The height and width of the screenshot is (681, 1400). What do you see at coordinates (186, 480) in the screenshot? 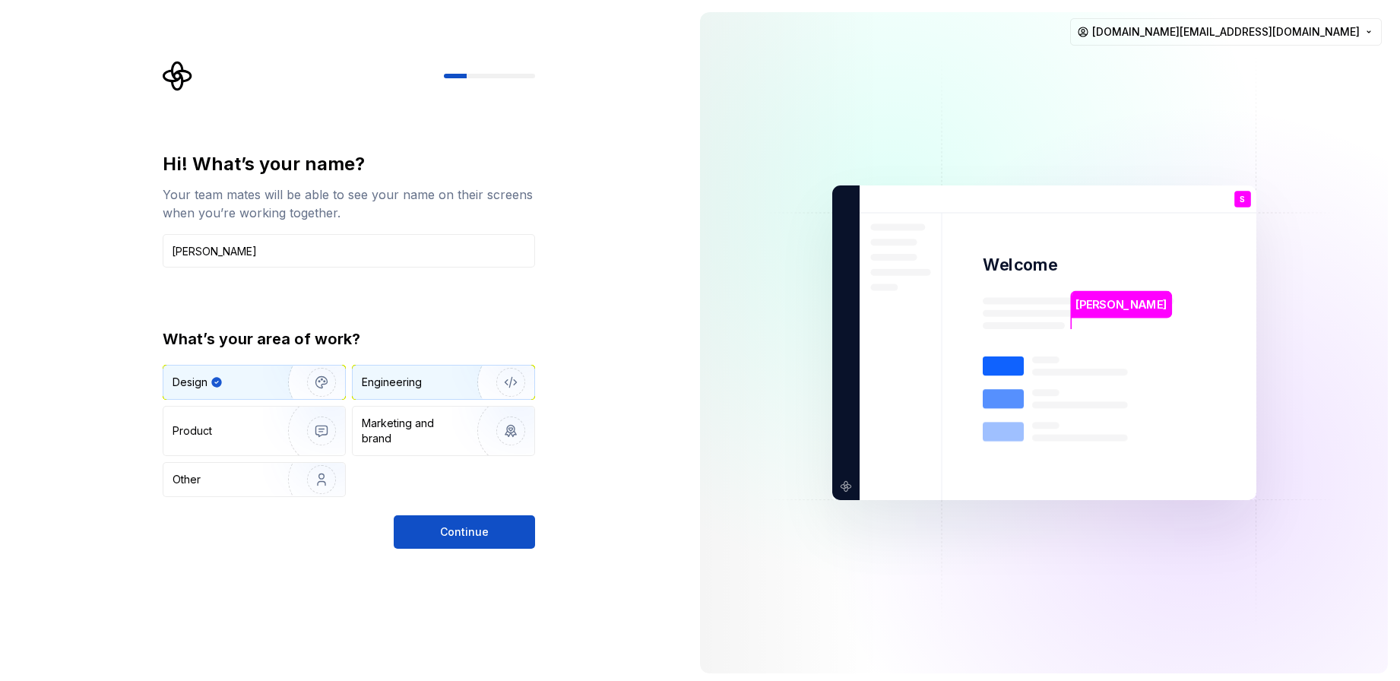
I see `div: Other` at bounding box center [186, 480].